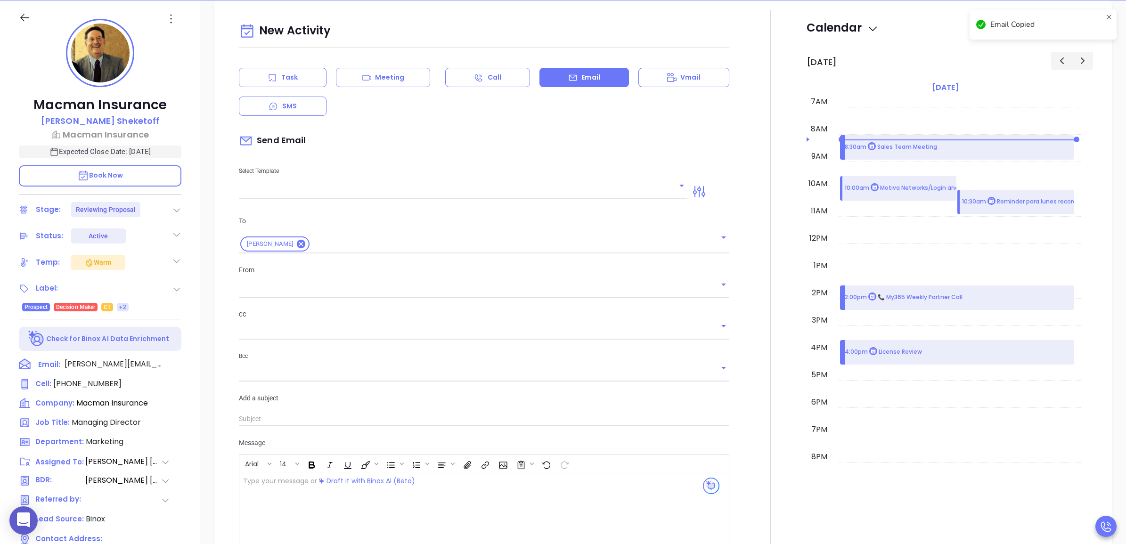  Describe the element at coordinates (484, 443) in the screenshot. I see `p: Message` at that location.